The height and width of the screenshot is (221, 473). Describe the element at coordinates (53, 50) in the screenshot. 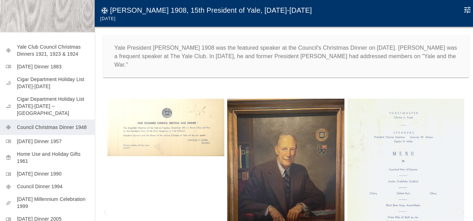

I see `p: Yale Club Council Christmas Dinners 1921, 1923 & 1924` at that location.